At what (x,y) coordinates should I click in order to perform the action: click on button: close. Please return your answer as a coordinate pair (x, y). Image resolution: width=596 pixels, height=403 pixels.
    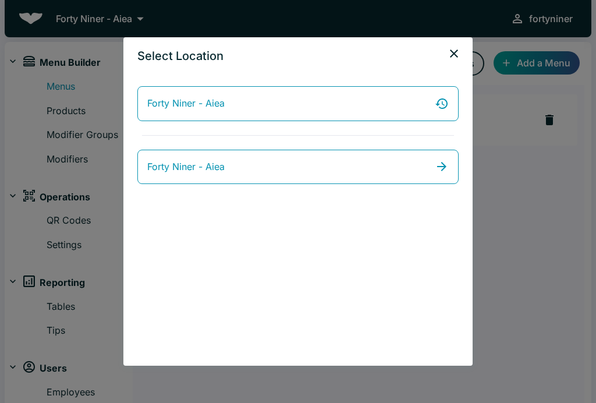
    Looking at the image, I should click on (454, 54).